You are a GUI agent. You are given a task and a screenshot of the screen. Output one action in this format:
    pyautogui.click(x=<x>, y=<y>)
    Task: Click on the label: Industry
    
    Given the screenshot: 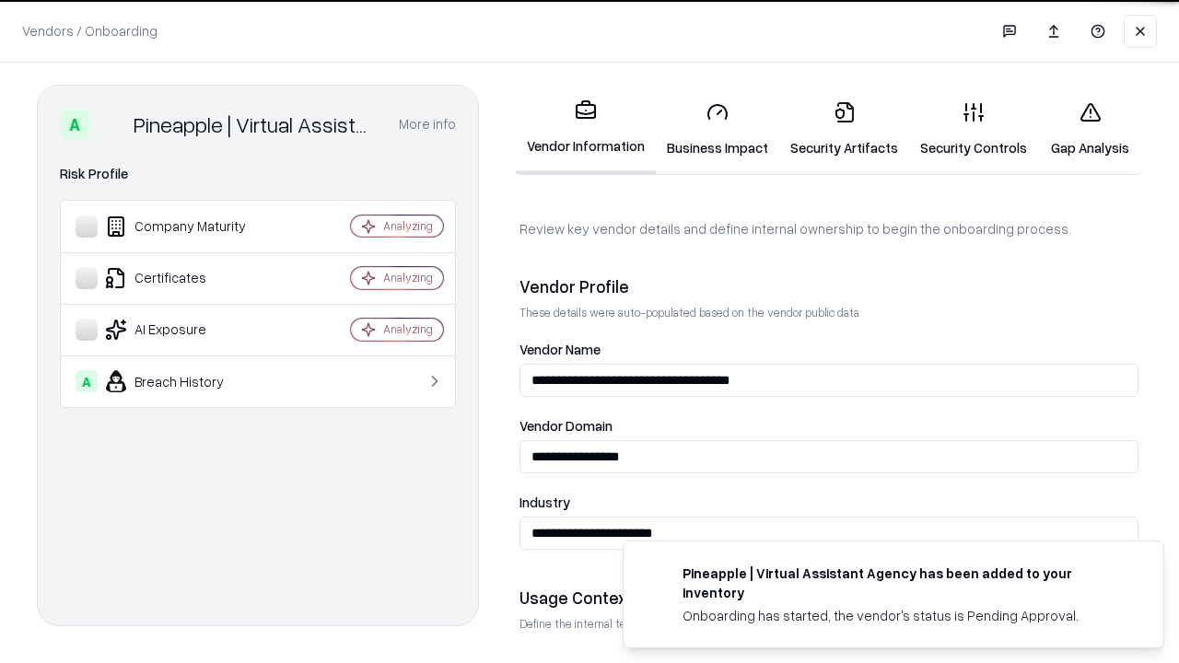 What is the action you would take?
    pyautogui.click(x=829, y=502)
    